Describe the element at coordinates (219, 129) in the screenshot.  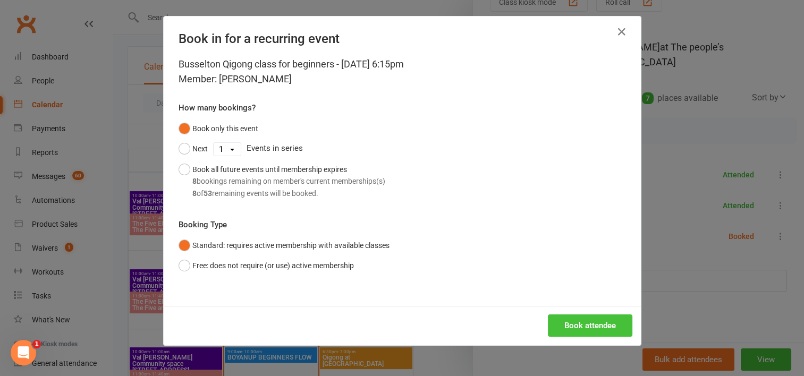
I see `button: Book only this event` at that location.